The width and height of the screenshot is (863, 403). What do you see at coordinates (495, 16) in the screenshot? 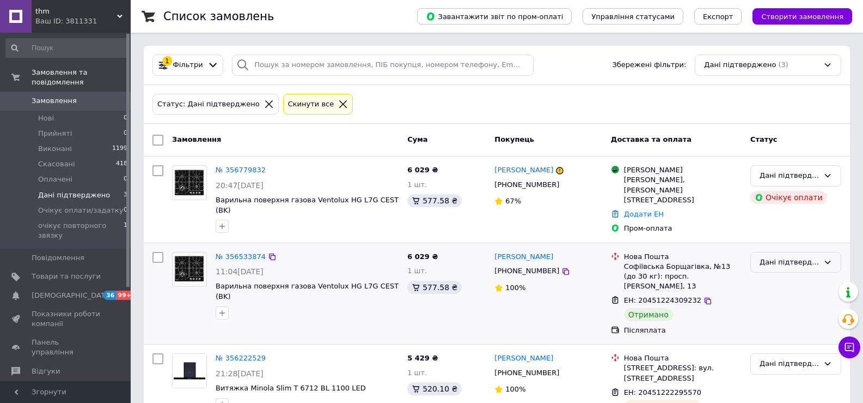
I see `button: Завантажити звіт по пром-оплаті` at bounding box center [495, 16].